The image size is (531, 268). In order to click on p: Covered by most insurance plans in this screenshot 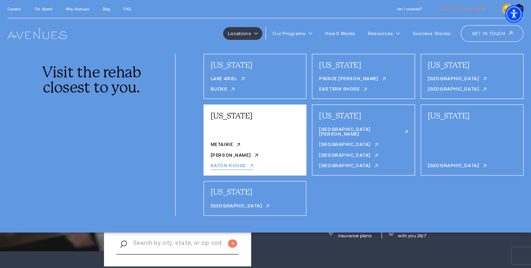, I will do `click(356, 233)`.